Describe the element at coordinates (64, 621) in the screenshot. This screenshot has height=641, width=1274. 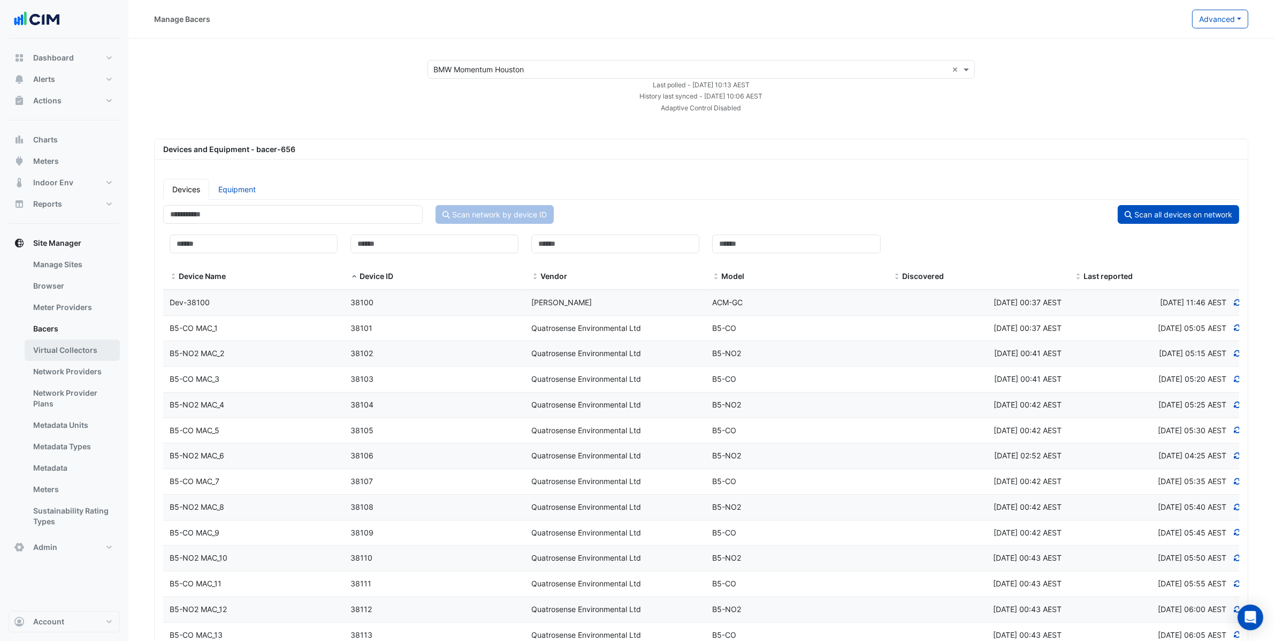
I see `button: Account` at that location.